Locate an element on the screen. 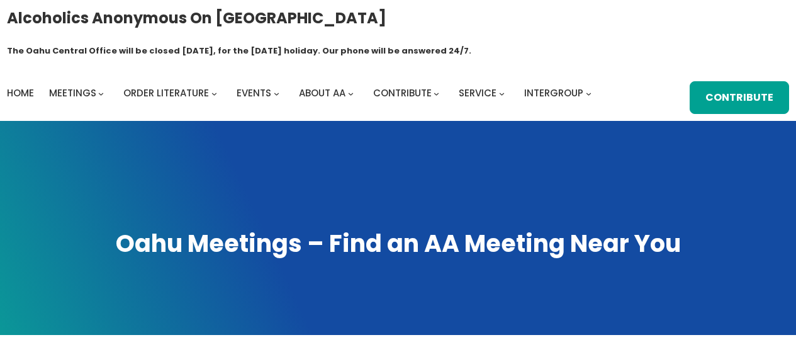 This screenshot has width=796, height=347. span: Meetings is located at coordinates (72, 93).